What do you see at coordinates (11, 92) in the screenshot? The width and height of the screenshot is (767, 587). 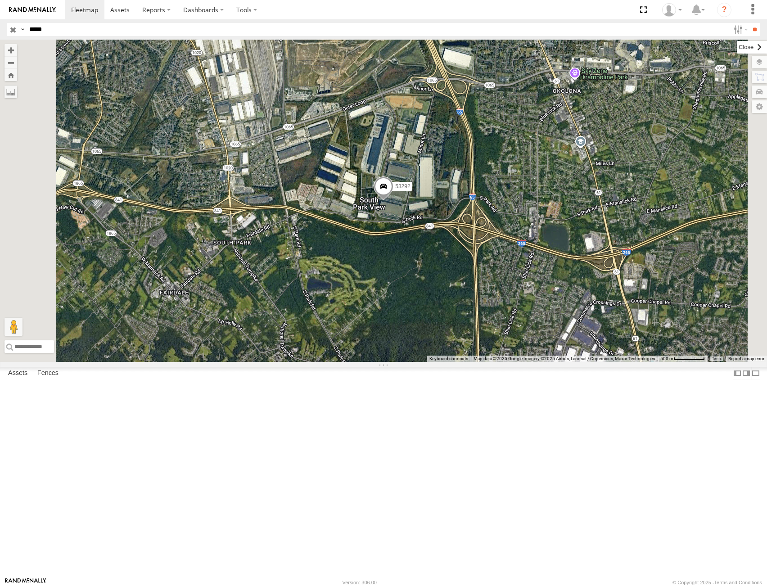 I see `label: Measure` at bounding box center [11, 92].